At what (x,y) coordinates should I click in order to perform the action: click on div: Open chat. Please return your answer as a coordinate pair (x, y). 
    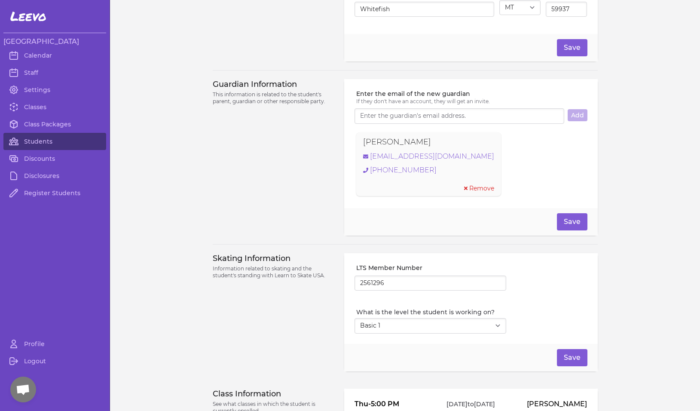
    Looking at the image, I should click on (23, 390).